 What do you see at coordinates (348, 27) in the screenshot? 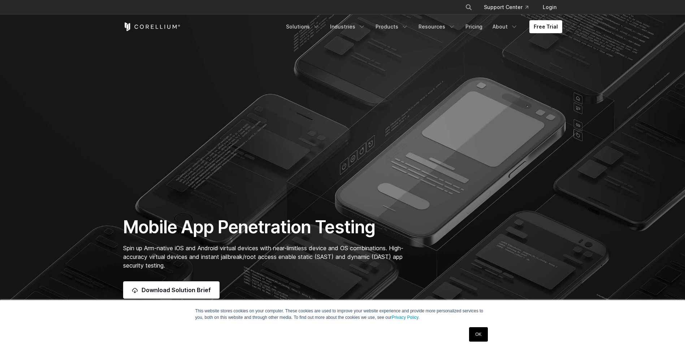
I see `a: Industries` at bounding box center [348, 27].